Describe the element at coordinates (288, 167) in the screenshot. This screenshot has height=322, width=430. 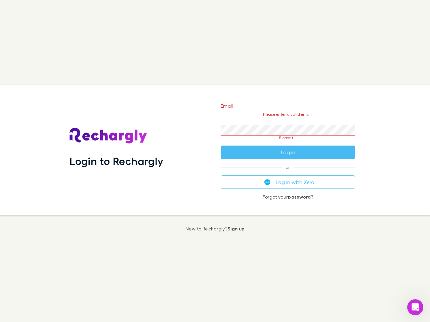
I see `span: or` at that location.